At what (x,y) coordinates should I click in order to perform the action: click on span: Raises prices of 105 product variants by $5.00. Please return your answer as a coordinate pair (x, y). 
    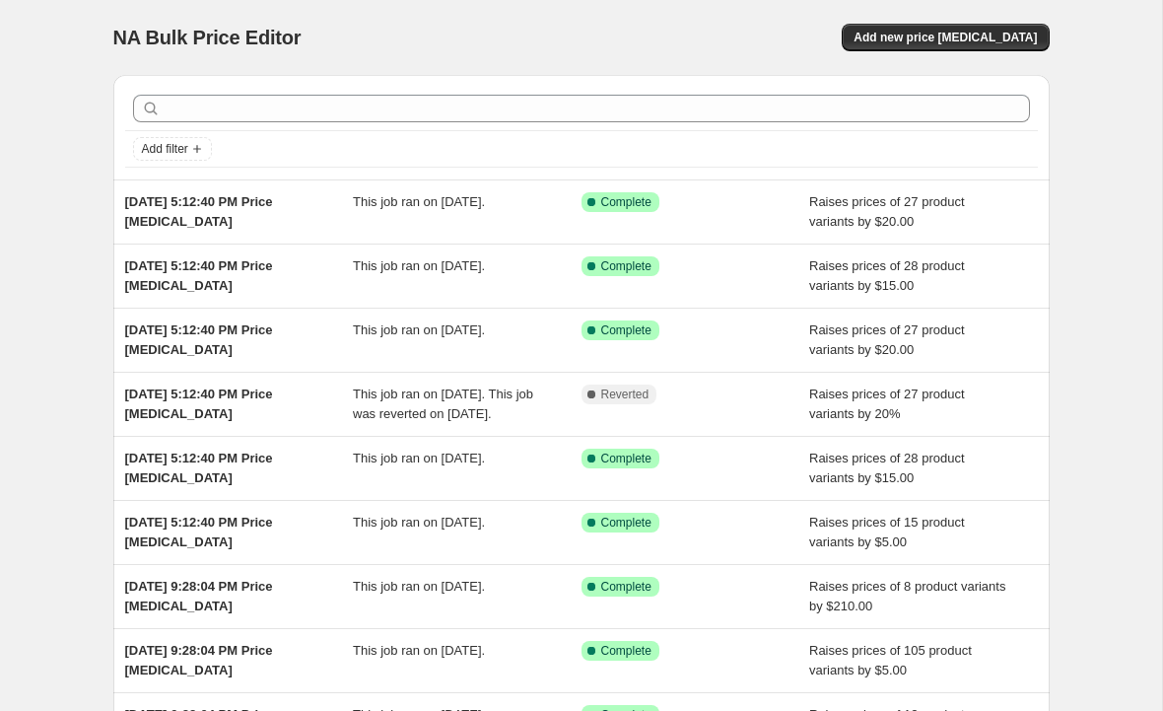
    Looking at the image, I should click on (890, 660).